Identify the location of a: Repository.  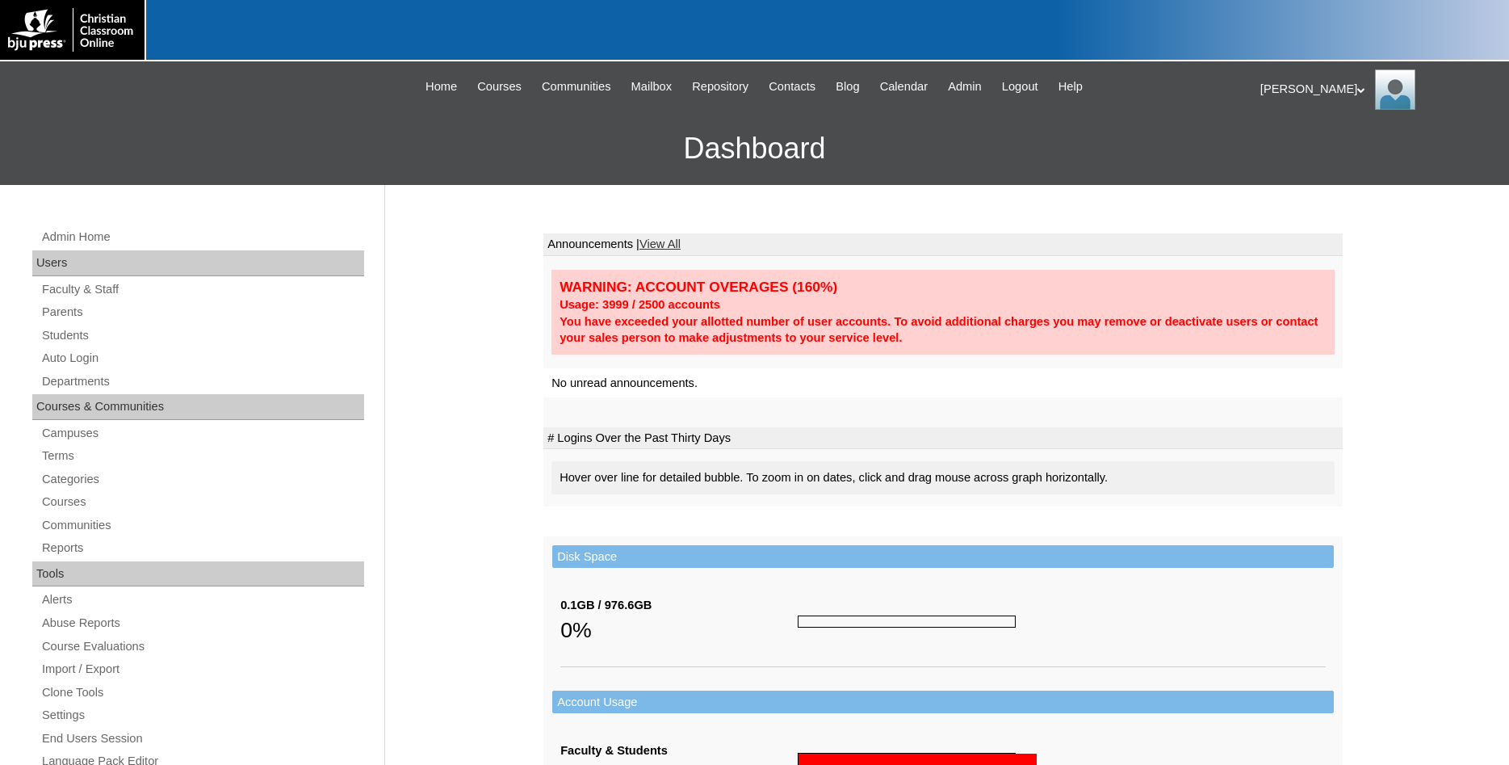
(720, 86).